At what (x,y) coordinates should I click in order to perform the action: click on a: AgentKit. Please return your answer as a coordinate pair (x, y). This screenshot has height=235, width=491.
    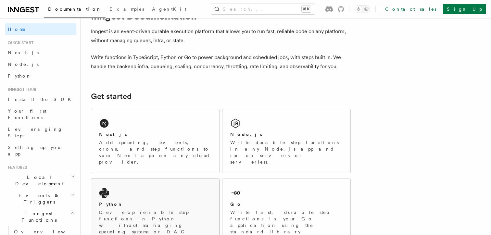
    Looking at the image, I should click on (169, 10).